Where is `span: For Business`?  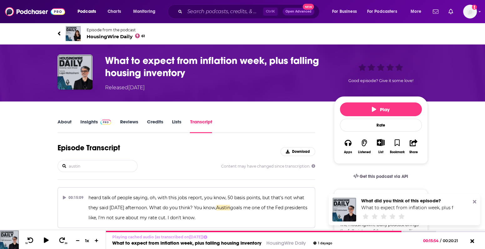
span: For Business is located at coordinates (344, 12).